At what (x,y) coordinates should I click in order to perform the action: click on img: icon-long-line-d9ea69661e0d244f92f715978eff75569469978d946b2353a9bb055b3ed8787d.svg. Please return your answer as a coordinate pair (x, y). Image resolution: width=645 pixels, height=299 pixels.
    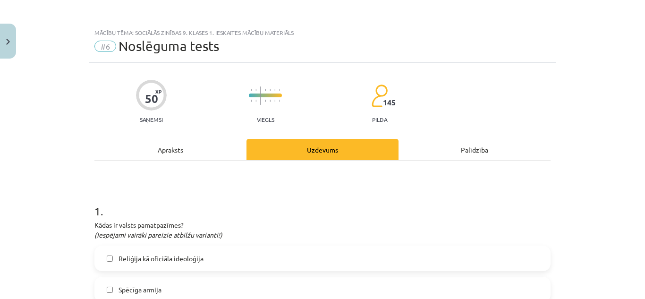
    Looking at the image, I should click on (261, 95).